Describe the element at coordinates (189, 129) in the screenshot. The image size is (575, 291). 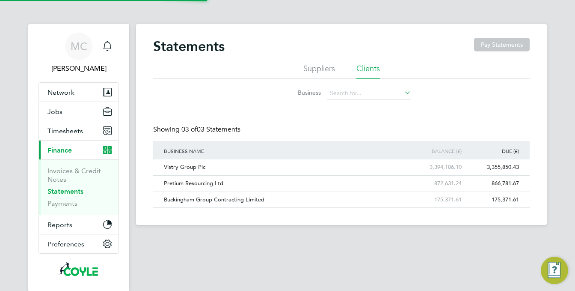
I see `span: 03 of` at that location.